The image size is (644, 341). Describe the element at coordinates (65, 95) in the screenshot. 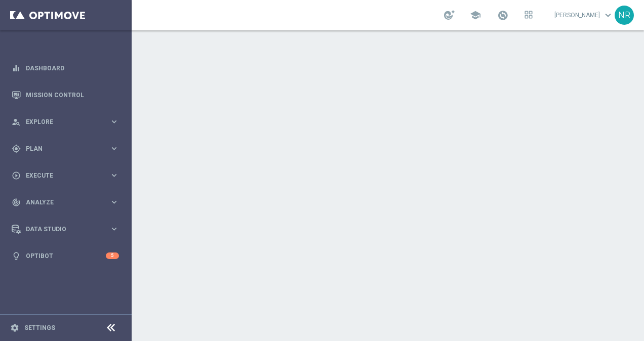

I see `div: Mission Control` at that location.